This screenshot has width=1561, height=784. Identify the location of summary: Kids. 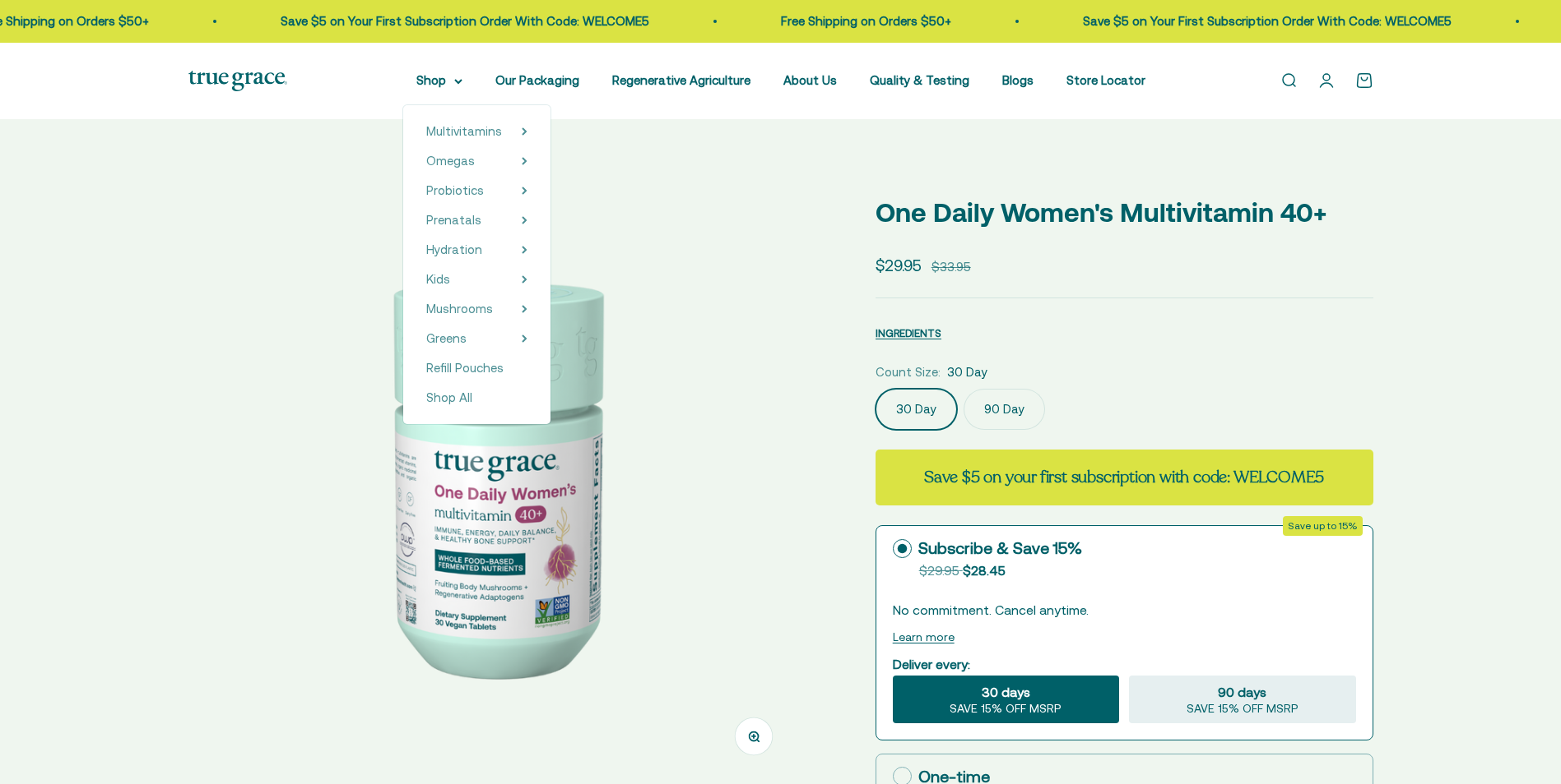
(476, 280).